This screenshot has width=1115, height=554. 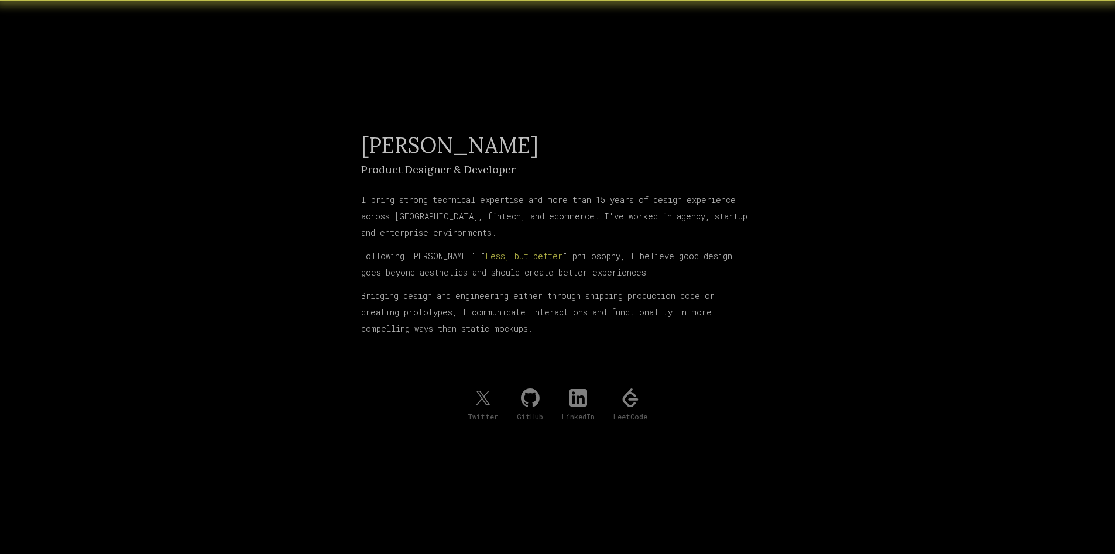 What do you see at coordinates (578, 405) in the screenshot?
I see `a: LinkedIn` at bounding box center [578, 405].